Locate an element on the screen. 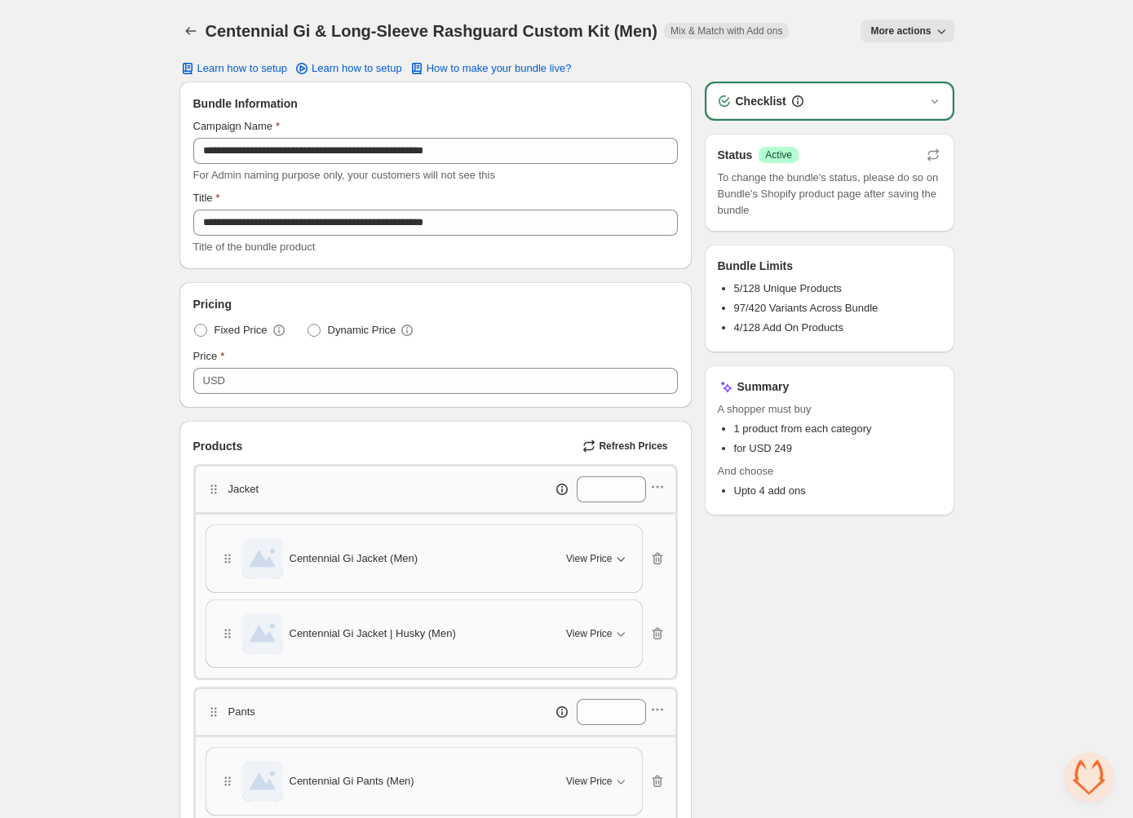 This screenshot has height=818, width=1133. li: 1 product from each category is located at coordinates (837, 429).